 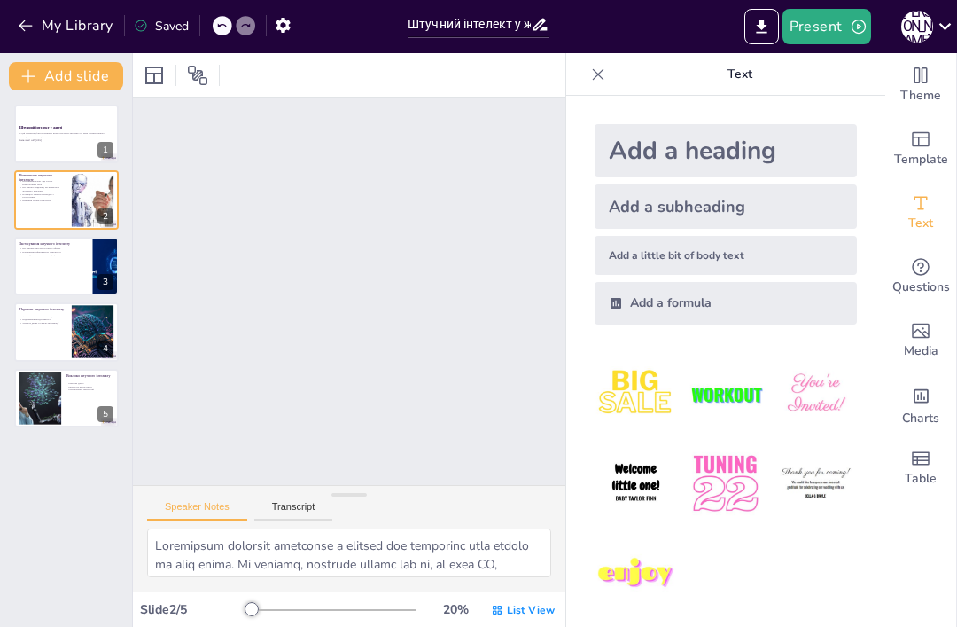 I want to click on div: Add charts and graphs, so click(x=921, y=404).